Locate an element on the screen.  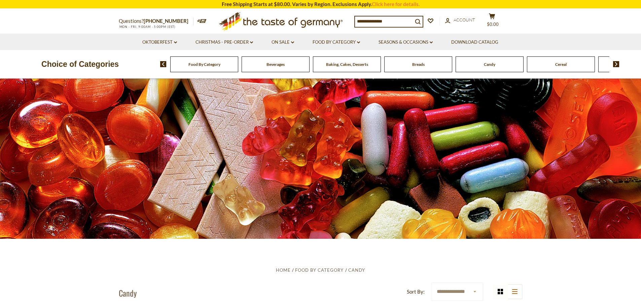
p: Questions? is located at coordinates (156, 21).